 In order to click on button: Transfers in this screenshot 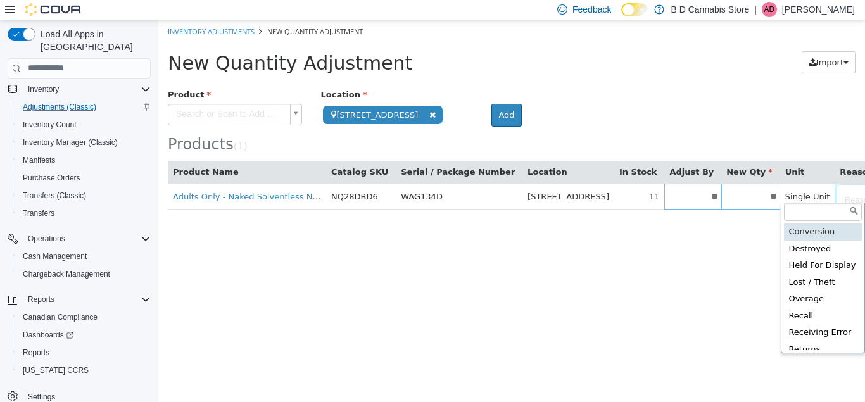, I will do `click(84, 213)`.